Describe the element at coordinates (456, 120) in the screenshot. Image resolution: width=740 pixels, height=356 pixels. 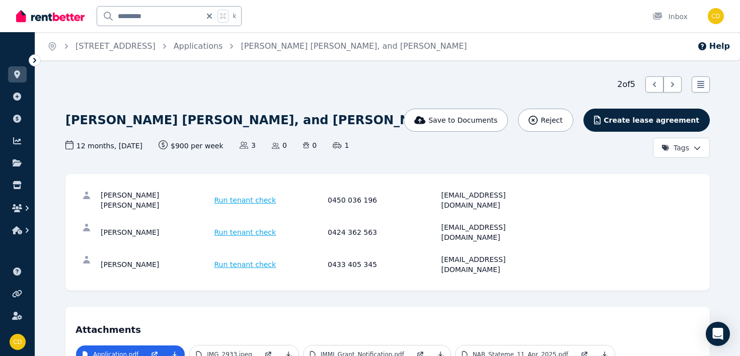
I see `button: Save to Documents` at that location.